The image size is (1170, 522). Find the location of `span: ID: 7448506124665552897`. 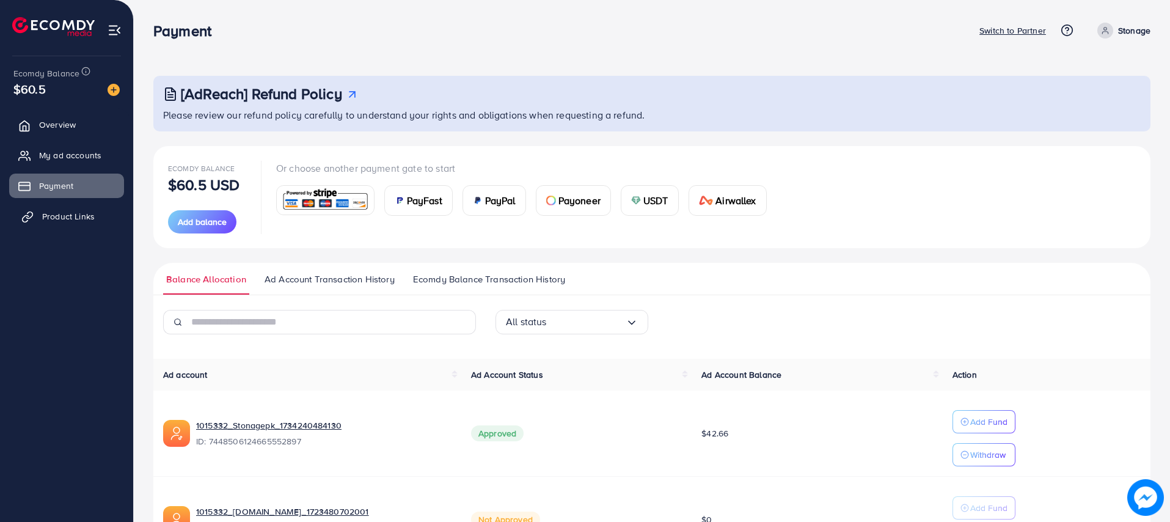

span: ID: 7448506124665552897 is located at coordinates (324, 441).